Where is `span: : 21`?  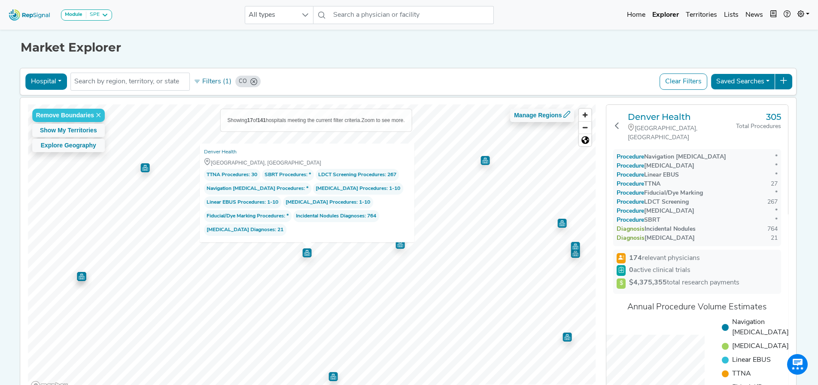
span: : 21 is located at coordinates (245, 230).